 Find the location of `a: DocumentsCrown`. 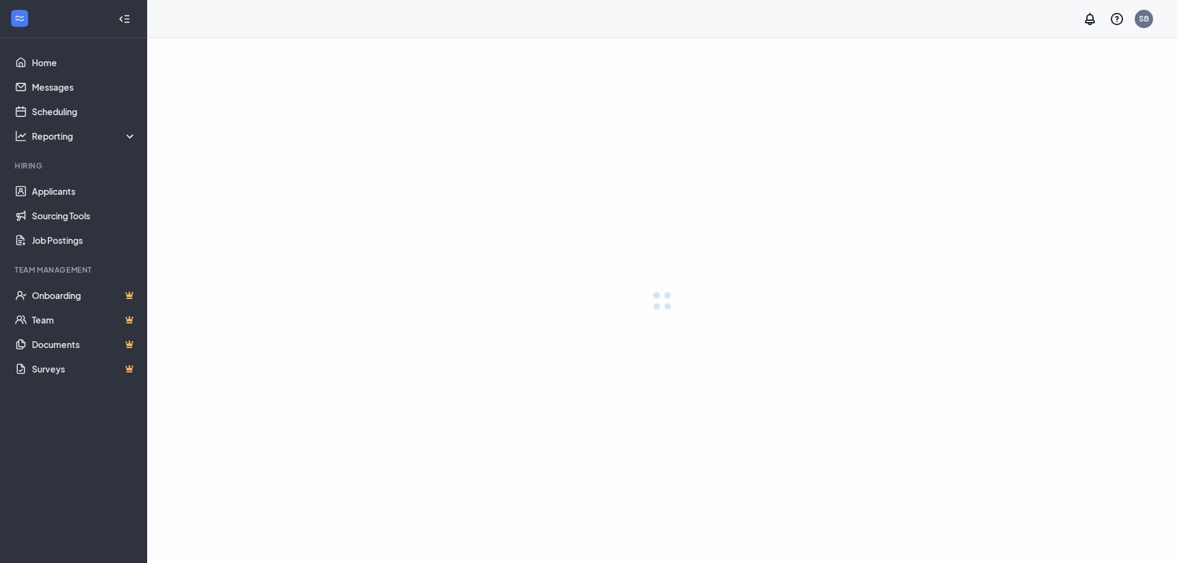

a: DocumentsCrown is located at coordinates (84, 344).